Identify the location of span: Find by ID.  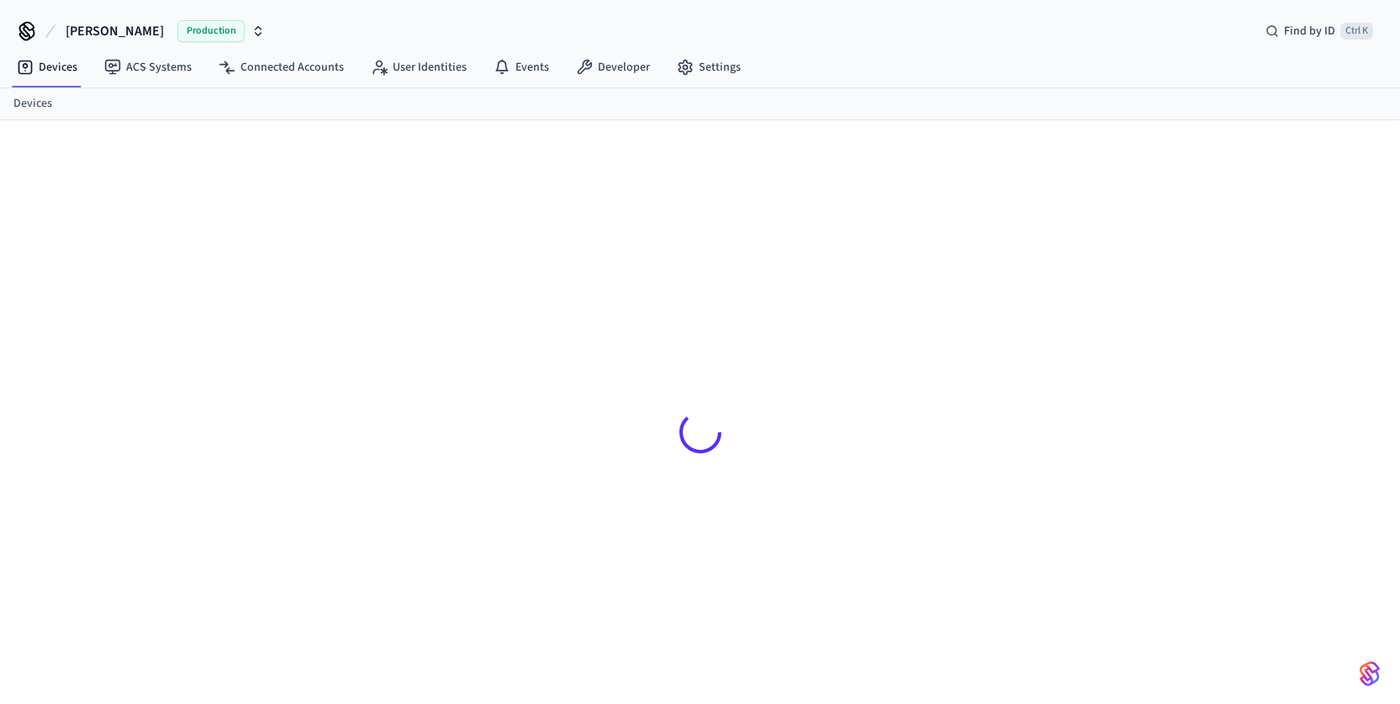
(1309, 31).